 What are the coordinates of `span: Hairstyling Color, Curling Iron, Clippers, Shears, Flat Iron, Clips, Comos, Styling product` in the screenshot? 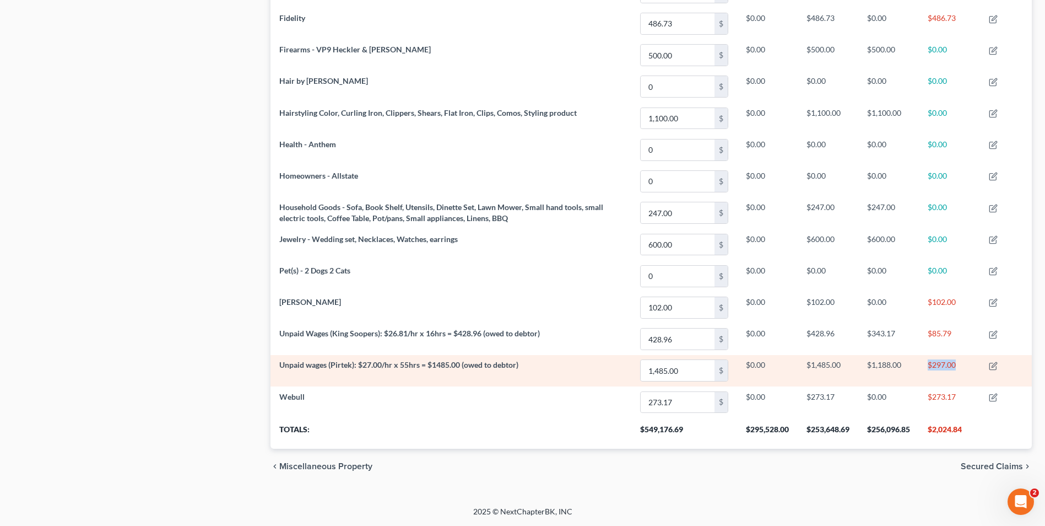 It's located at (428, 112).